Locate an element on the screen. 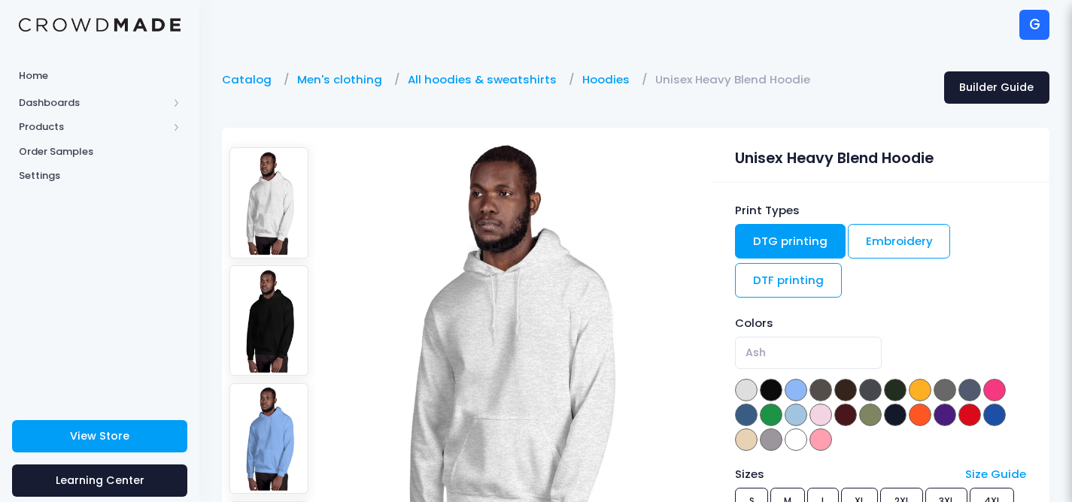 Image resolution: width=1072 pixels, height=502 pixels. span: Settings is located at coordinates (99, 176).